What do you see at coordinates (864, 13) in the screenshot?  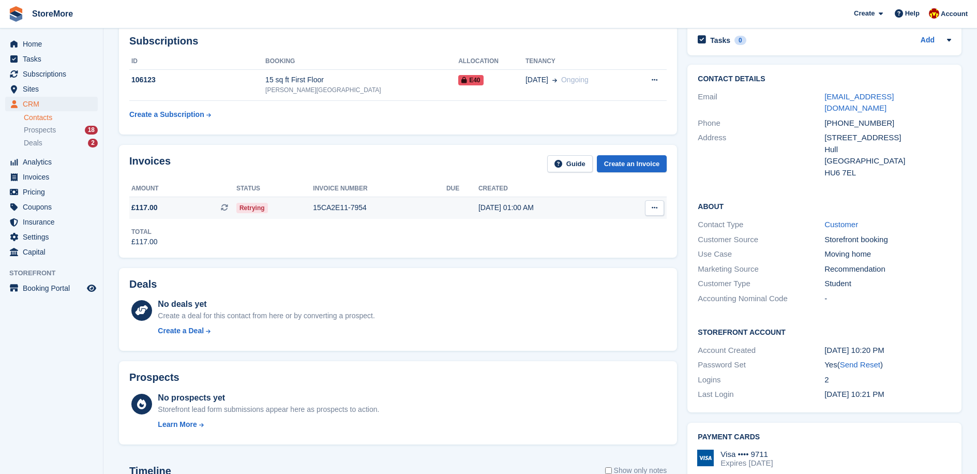 I see `span: Create` at bounding box center [864, 13].